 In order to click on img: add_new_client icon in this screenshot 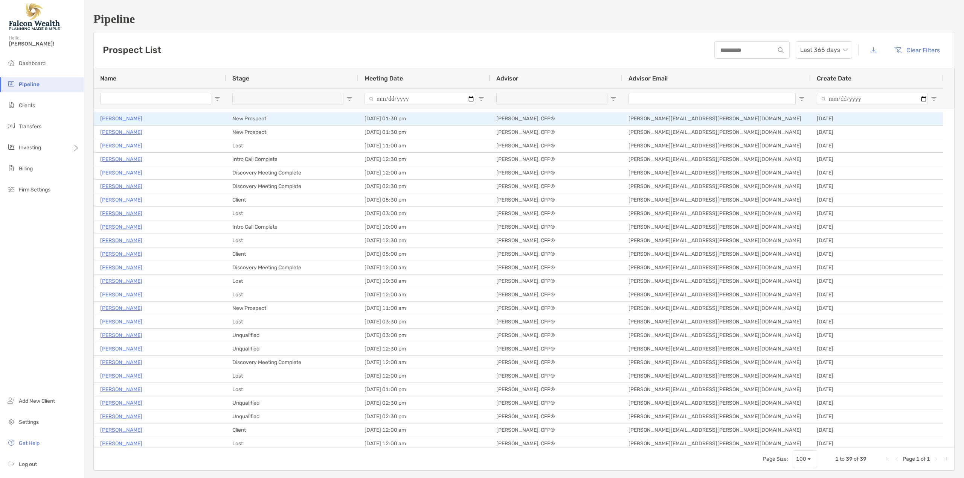, I will do `click(11, 401)`.